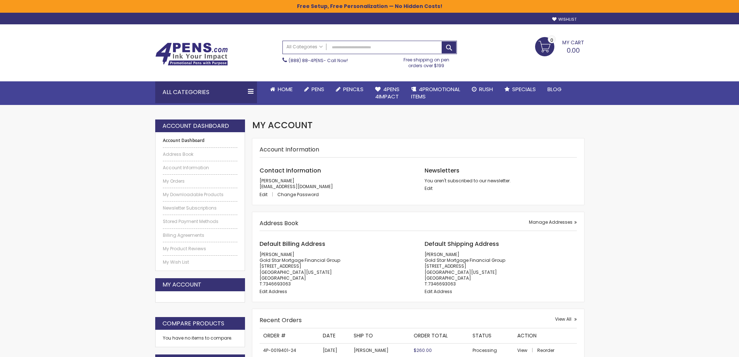  I want to click on th: Order #, so click(289, 336).